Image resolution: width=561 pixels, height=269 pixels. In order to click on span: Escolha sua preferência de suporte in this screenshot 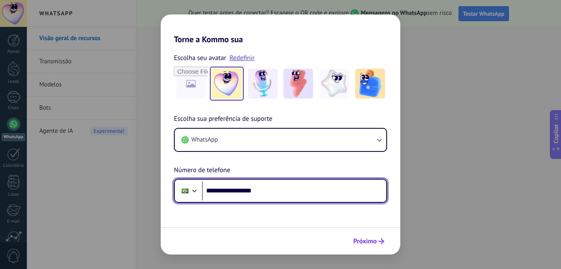, I will do `click(223, 119)`.